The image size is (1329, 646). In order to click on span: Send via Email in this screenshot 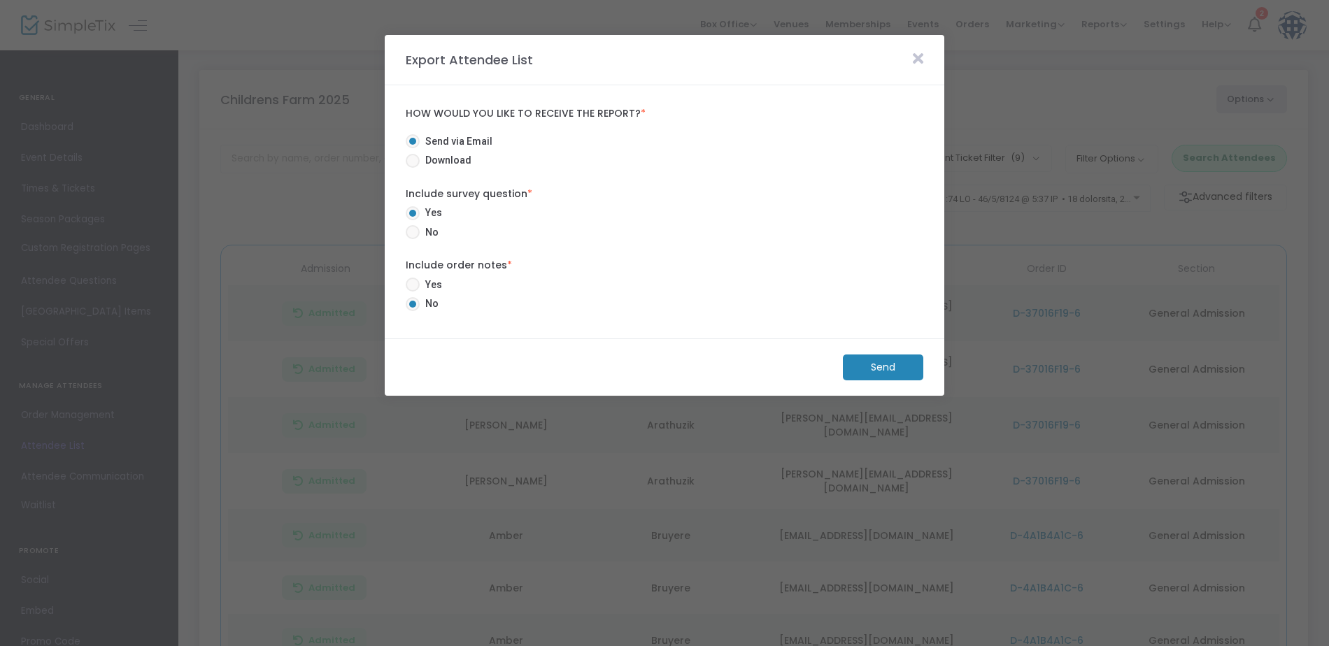, I will do `click(456, 141)`.